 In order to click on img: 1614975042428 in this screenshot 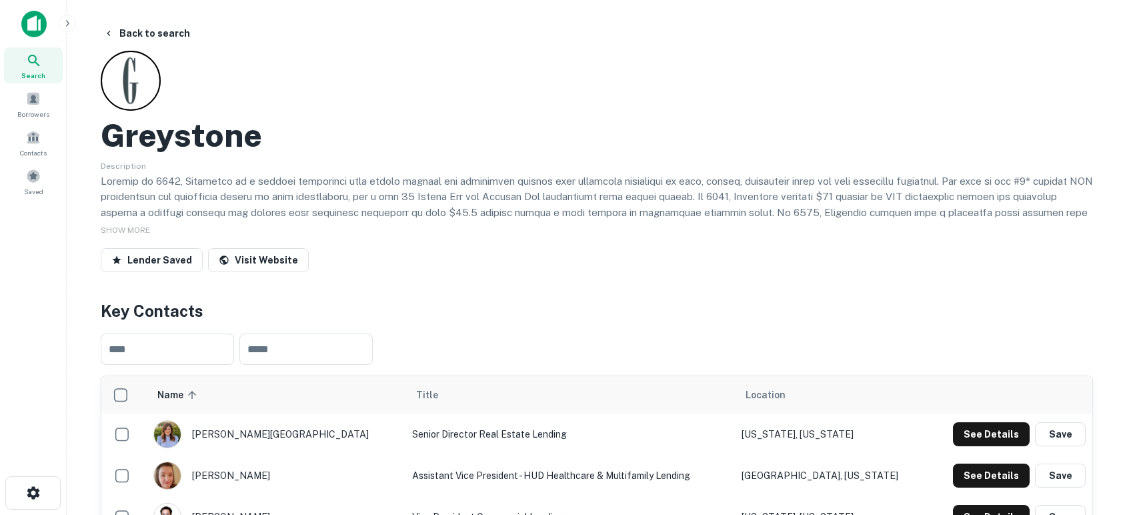, I will do `click(167, 434)`.